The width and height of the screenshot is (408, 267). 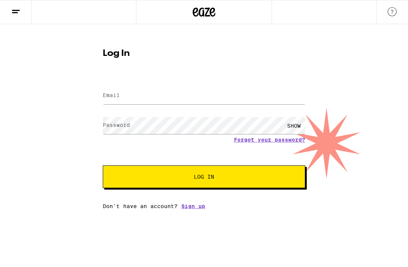 What do you see at coordinates (204, 54) in the screenshot?
I see `h1: Log In` at bounding box center [204, 54].